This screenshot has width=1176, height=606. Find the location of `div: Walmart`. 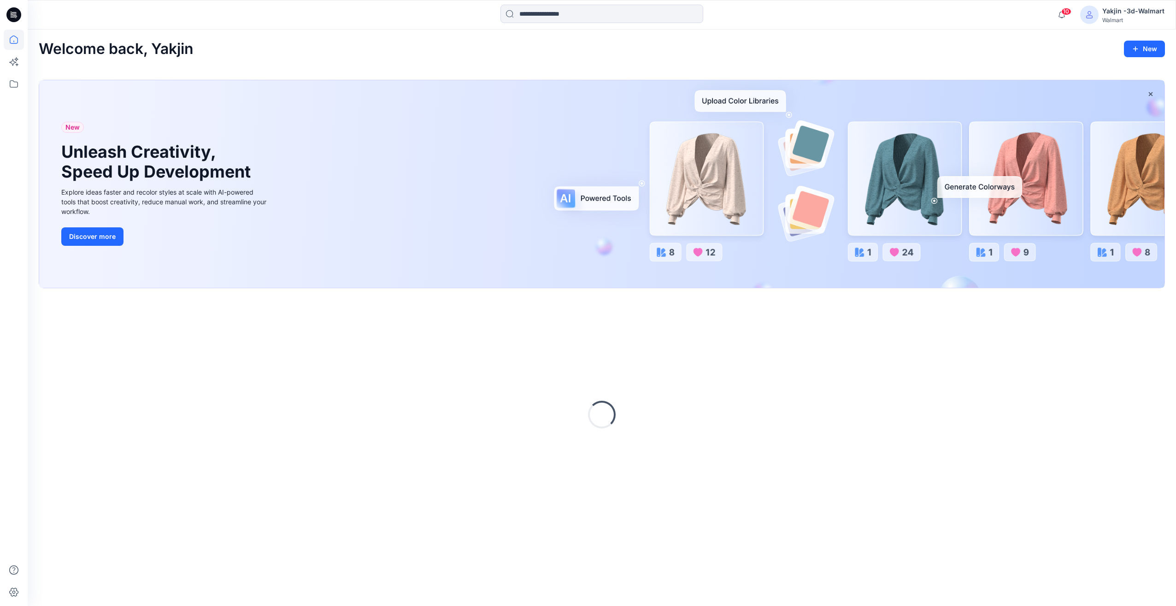

div: Walmart is located at coordinates (1133, 20).